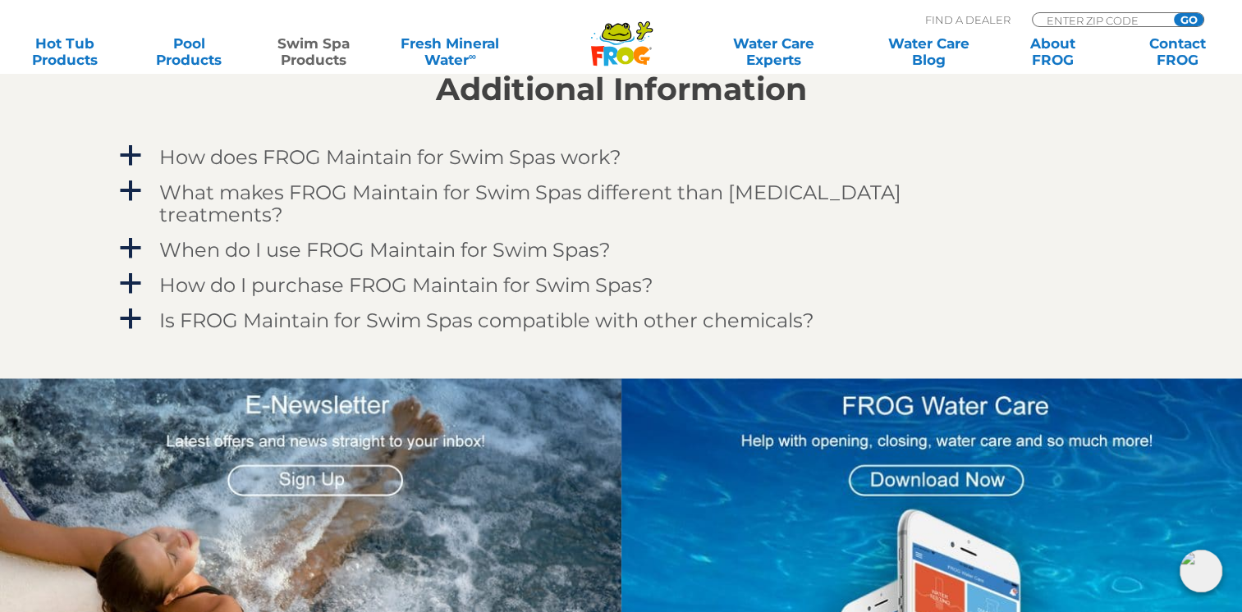 The image size is (1242, 612). What do you see at coordinates (621, 285) in the screenshot?
I see `a: a How do I purchase FROG Maintain for Swim Spas?` at bounding box center [621, 285].